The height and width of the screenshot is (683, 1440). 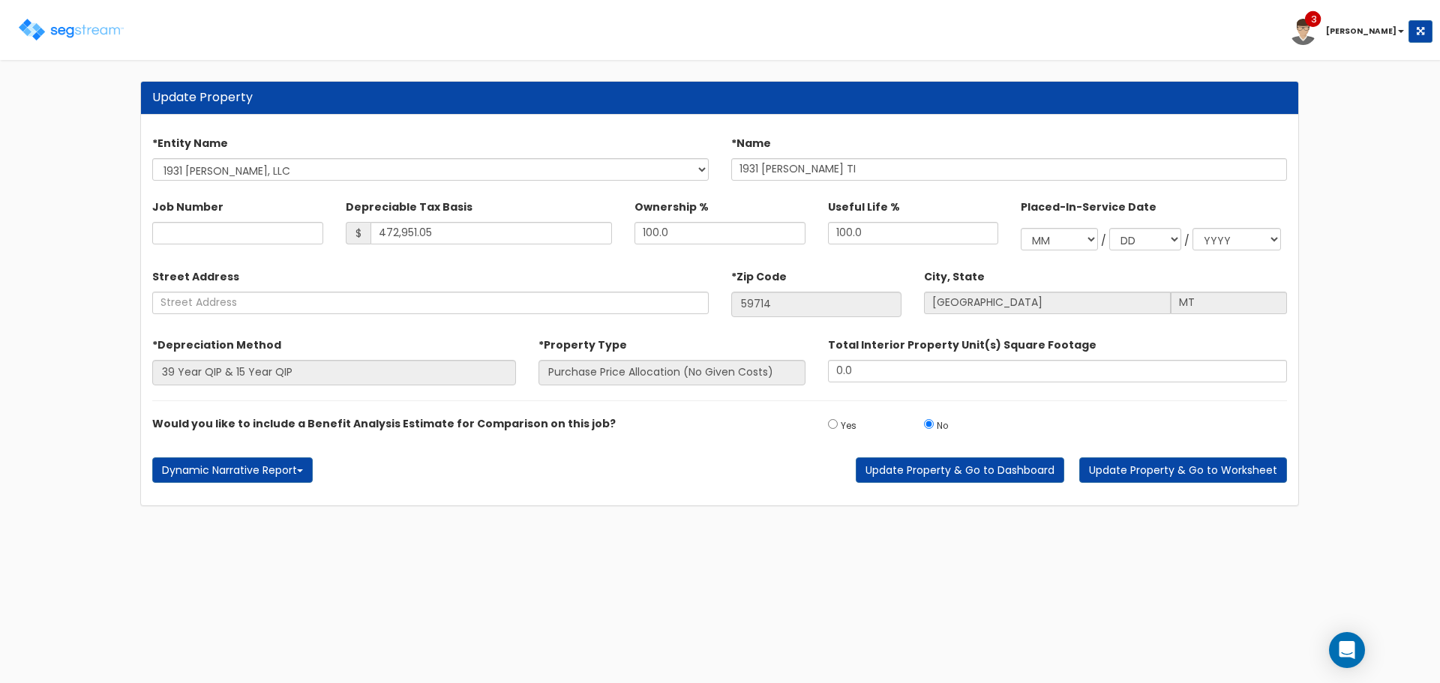 What do you see at coordinates (491, 233) in the screenshot?
I see `input: Depreciable Tax Basis` at bounding box center [491, 233].